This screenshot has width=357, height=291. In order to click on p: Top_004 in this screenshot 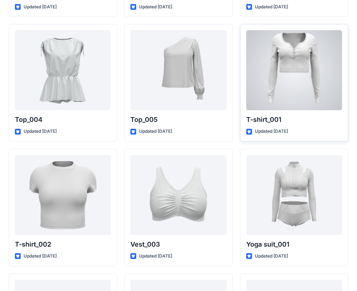, I will do `click(63, 120)`.